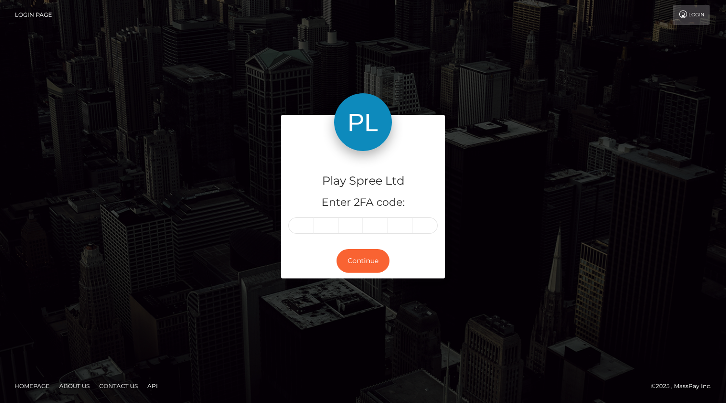 This screenshot has width=726, height=403. Describe the element at coordinates (363, 181) in the screenshot. I see `h4: Play Spree Ltd` at that location.